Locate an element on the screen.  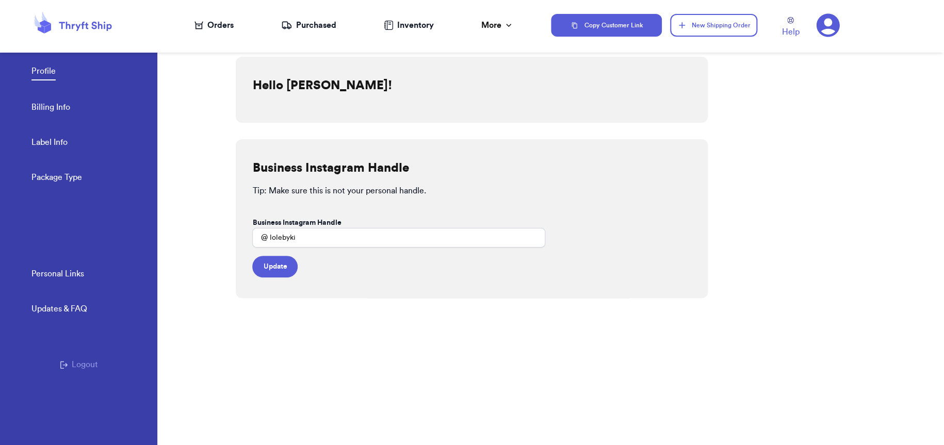
a: Billing Info is located at coordinates (51, 108).